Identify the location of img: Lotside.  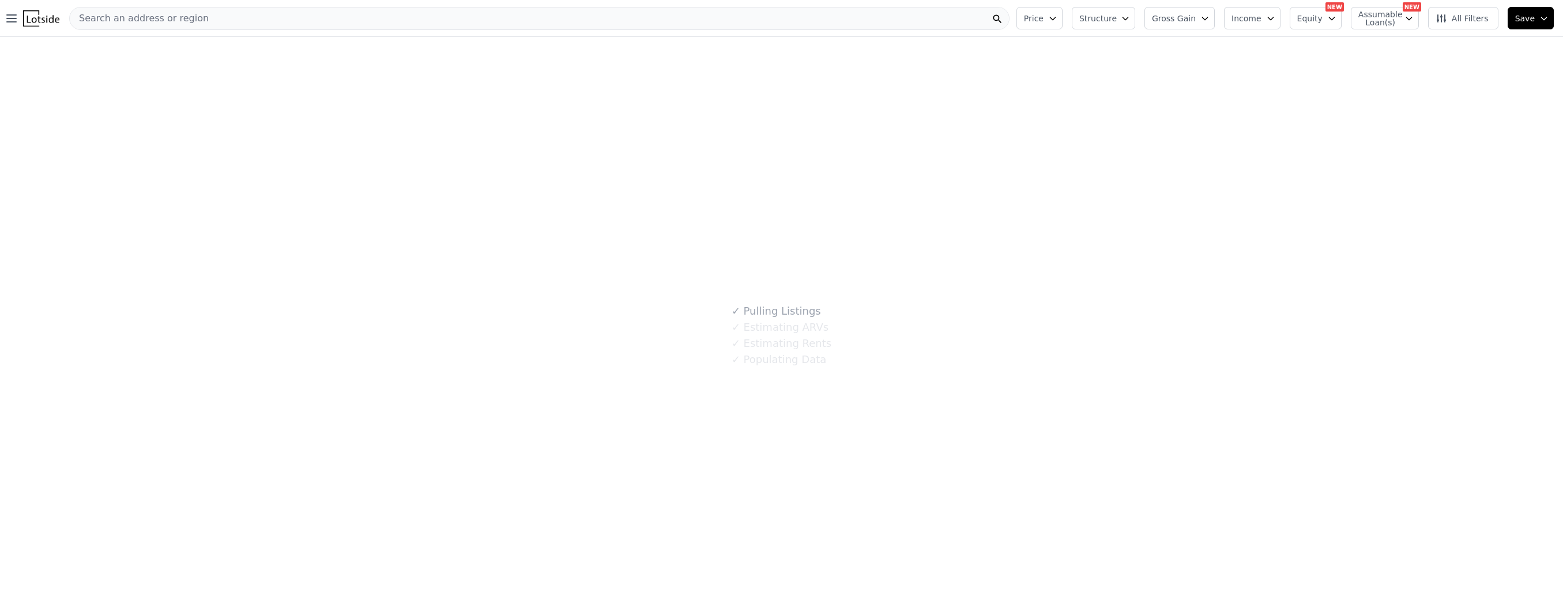
(41, 18).